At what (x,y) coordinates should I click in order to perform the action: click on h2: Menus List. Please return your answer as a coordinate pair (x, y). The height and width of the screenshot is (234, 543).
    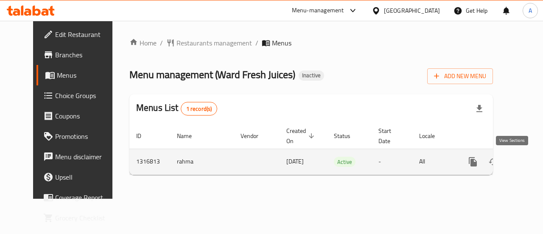
    Looking at the image, I should click on (176, 108).